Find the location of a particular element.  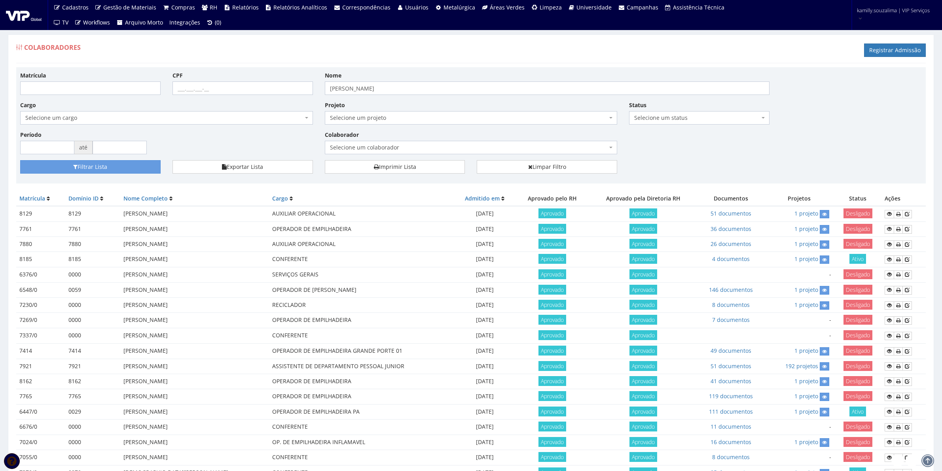

span: Integrações is located at coordinates (185, 22).